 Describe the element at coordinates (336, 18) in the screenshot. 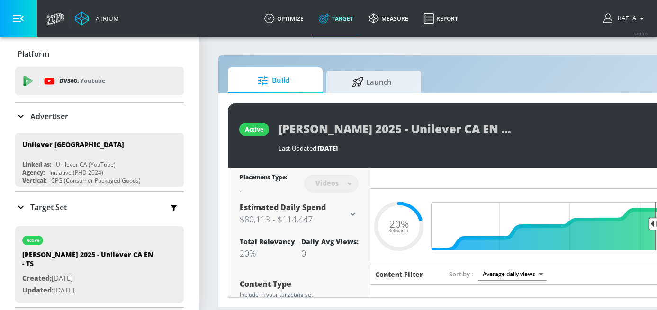

I see `a: Target` at that location.